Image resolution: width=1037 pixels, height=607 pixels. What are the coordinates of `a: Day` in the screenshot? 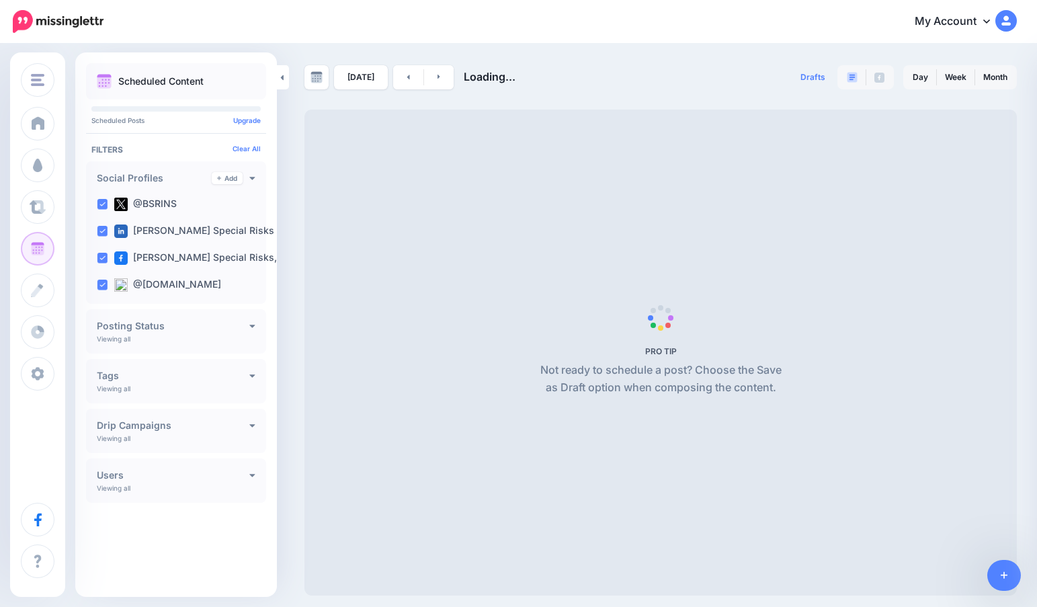 It's located at (920, 77).